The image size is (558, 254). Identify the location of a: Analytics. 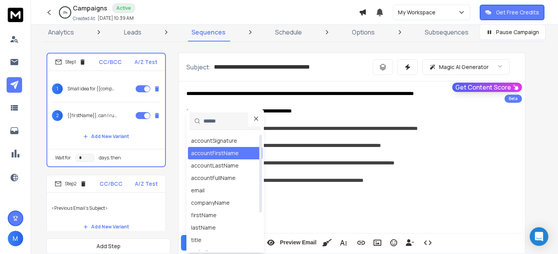
(61, 32).